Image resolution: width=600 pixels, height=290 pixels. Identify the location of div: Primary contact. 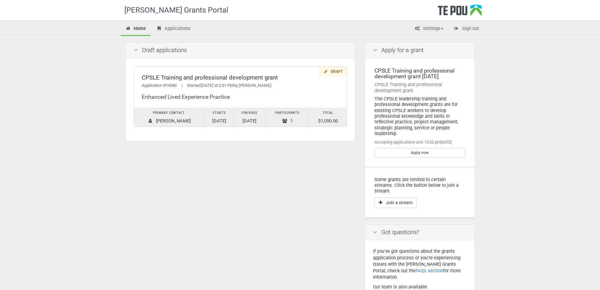
(169, 113).